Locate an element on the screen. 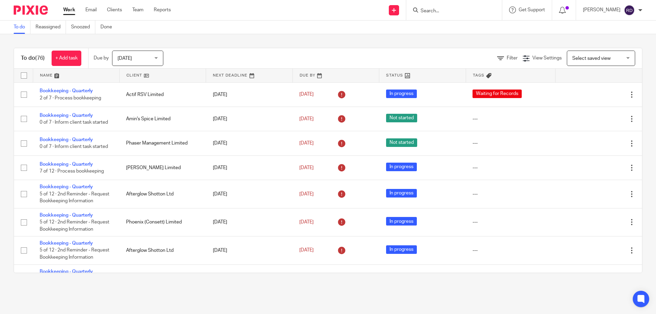 The height and width of the screenshot is (314, 656). a: Snoozed is located at coordinates (83, 27).